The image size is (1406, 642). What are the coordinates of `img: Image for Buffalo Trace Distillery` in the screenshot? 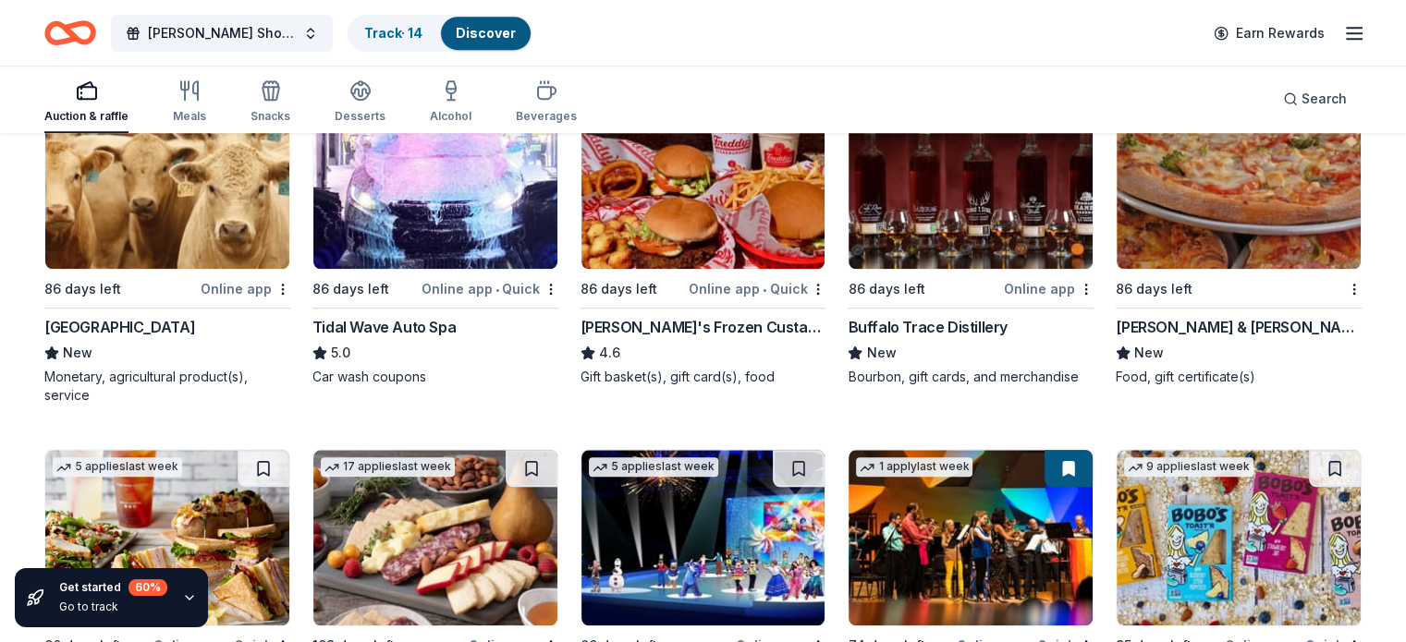 It's located at (970, 181).